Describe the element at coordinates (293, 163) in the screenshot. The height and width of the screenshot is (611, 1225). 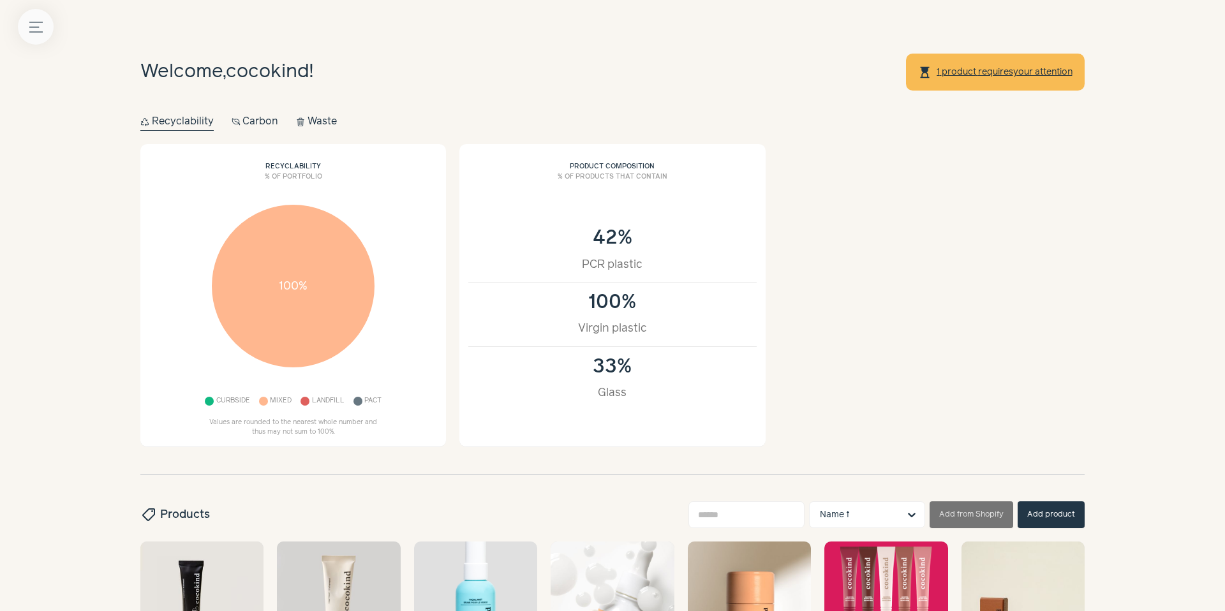
I see `h2: Recyclability` at that location.